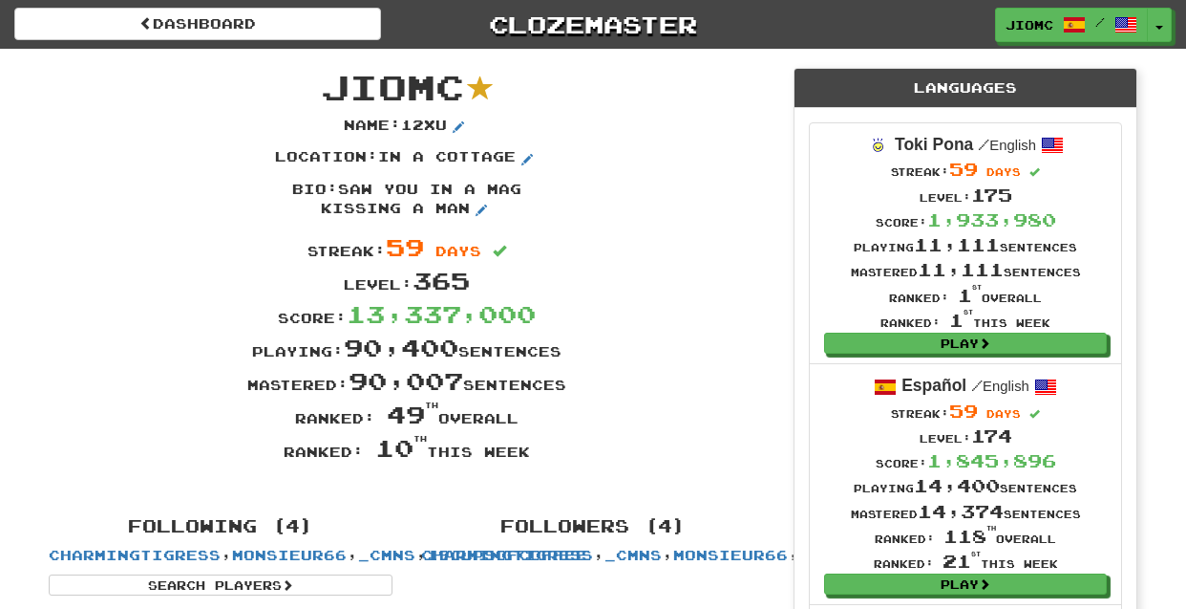 The image size is (1186, 609). Describe the element at coordinates (934, 385) in the screenshot. I see `strong: Español` at that location.